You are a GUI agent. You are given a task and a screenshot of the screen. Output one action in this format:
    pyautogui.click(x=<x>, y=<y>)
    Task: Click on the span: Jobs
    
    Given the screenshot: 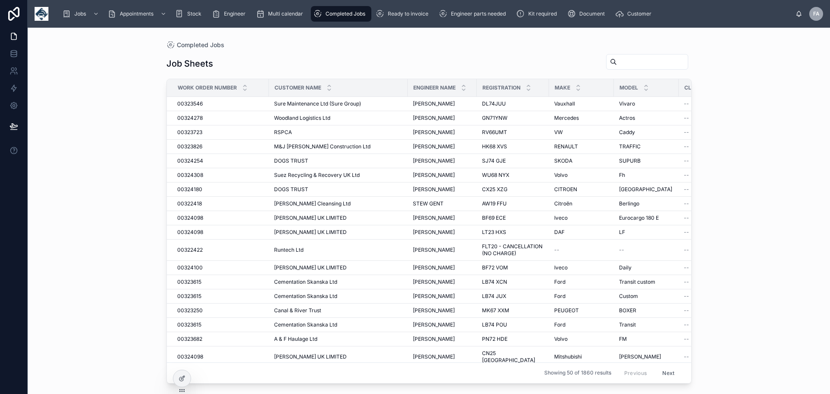 What is the action you would take?
    pyautogui.click(x=80, y=14)
    